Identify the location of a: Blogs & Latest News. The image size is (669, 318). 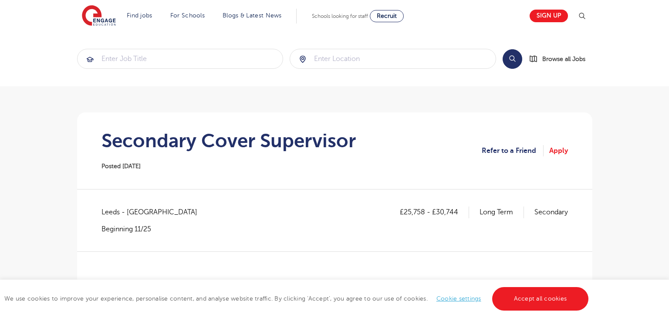
(252, 15).